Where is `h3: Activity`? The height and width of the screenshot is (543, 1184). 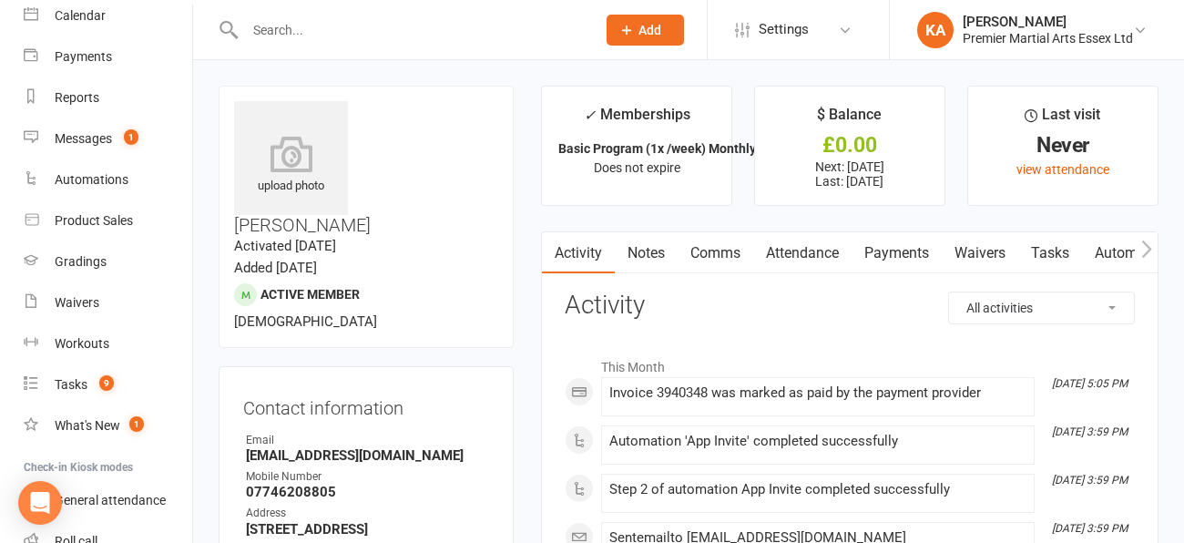 h3: Activity is located at coordinates (850, 305).